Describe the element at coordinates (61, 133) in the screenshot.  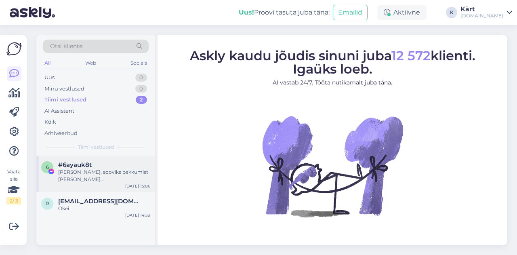
I see `div: Arhiveeritud` at that location.